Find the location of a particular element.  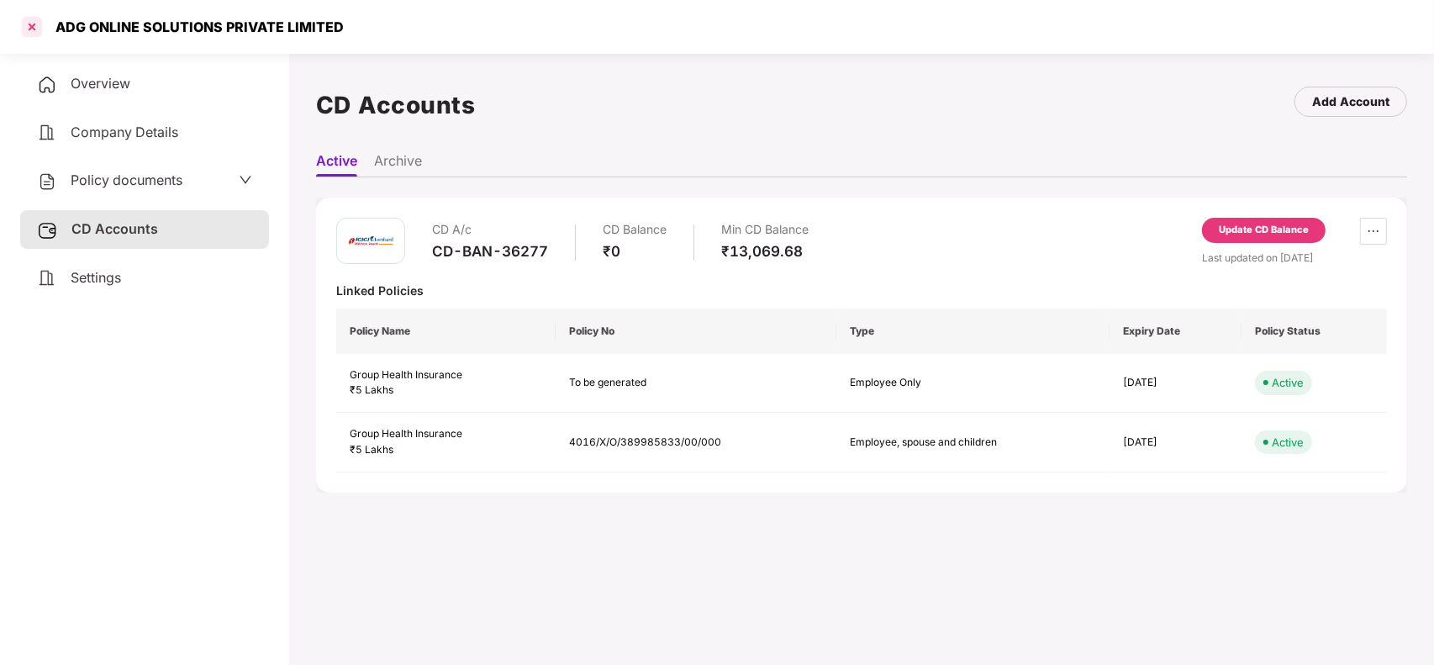

div: ₹13,069.68 is located at coordinates (765, 251).